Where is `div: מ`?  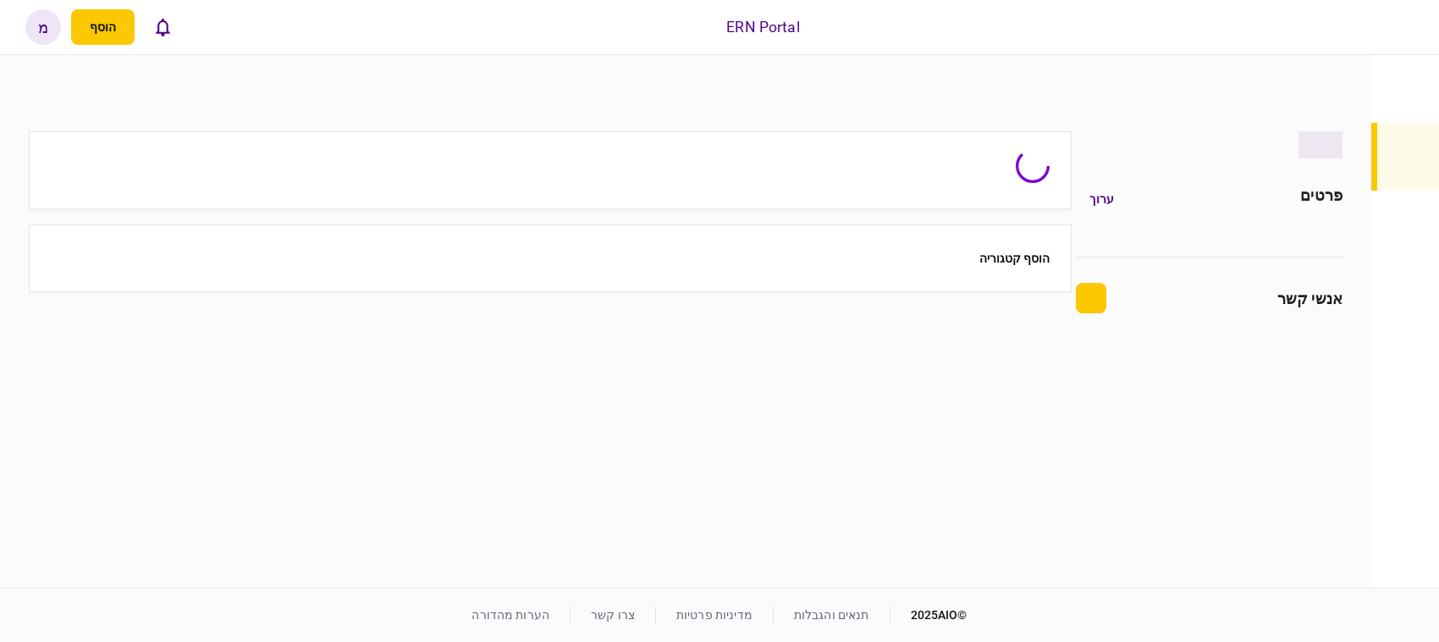
div: מ is located at coordinates (43, 27).